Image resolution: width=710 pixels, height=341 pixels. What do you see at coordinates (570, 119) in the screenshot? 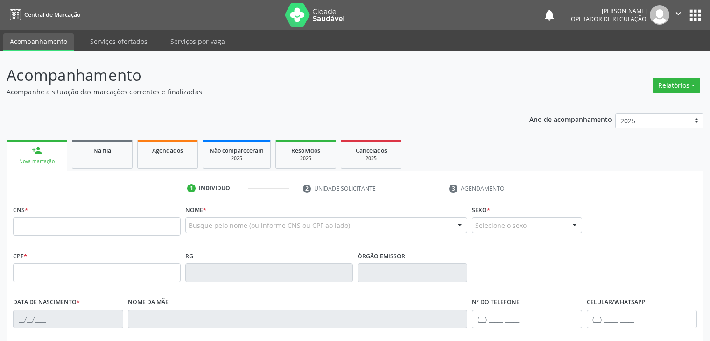
I see `p: Ano de acompanhamento` at bounding box center [570, 119].